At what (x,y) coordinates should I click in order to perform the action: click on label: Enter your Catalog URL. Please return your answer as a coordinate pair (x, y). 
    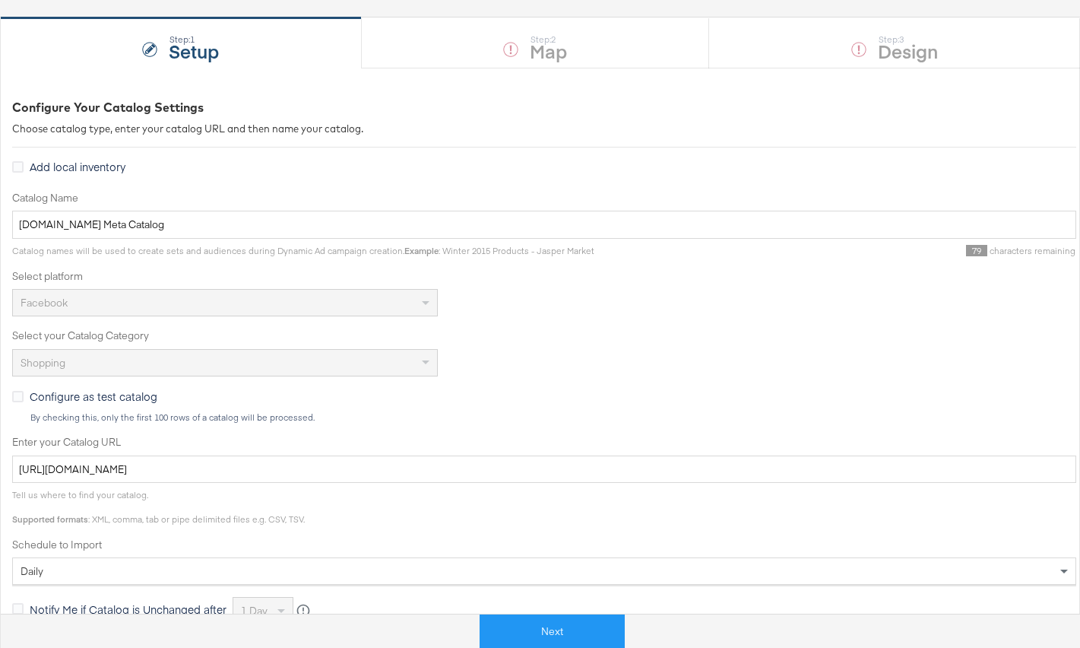
    Looking at the image, I should click on (544, 442).